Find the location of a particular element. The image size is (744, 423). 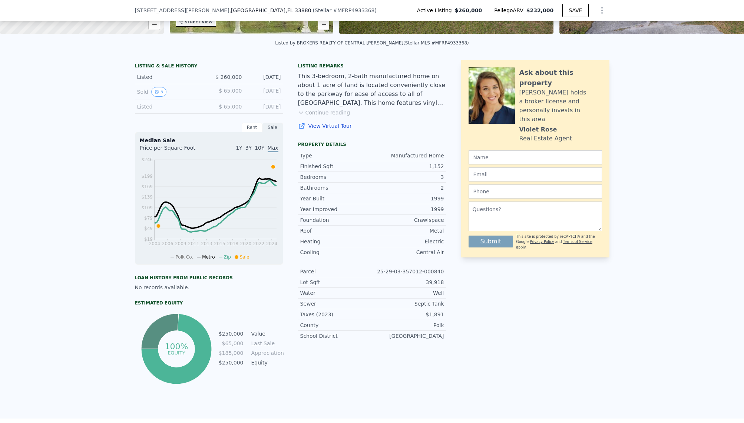

span: 3Y is located at coordinates (248, 148).